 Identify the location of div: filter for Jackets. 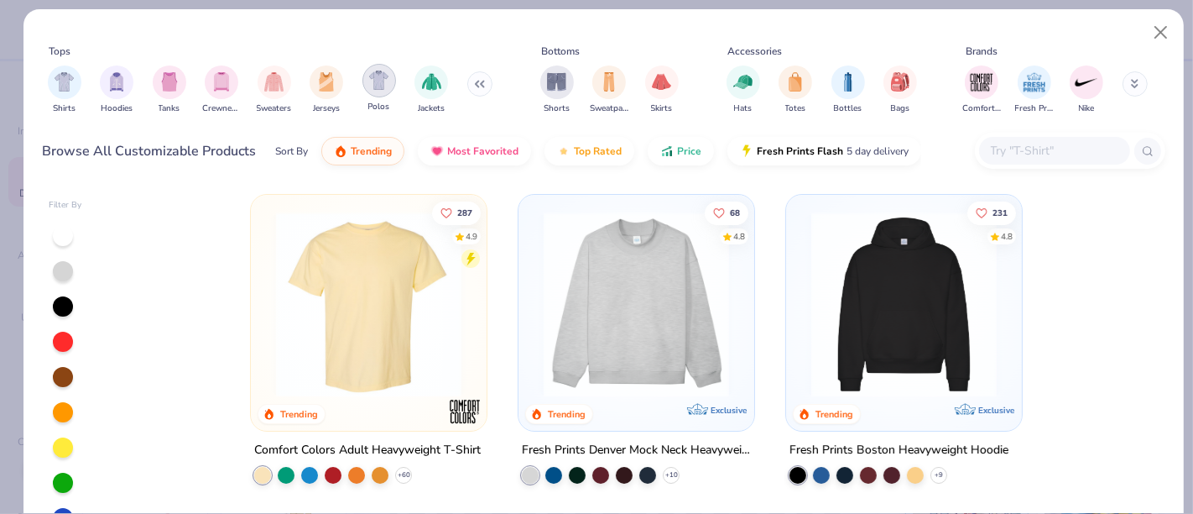
(431, 90).